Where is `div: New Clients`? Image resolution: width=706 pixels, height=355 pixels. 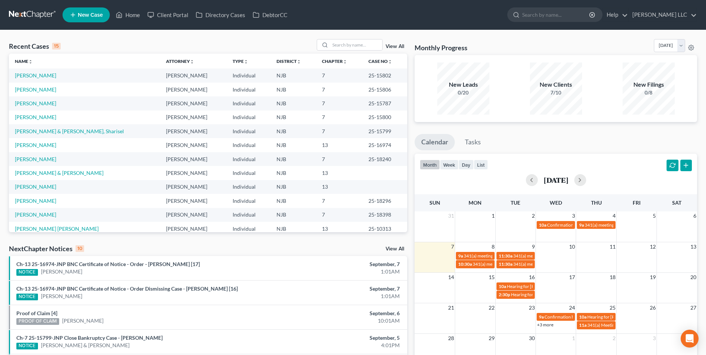
div: New Clients is located at coordinates (556, 84).